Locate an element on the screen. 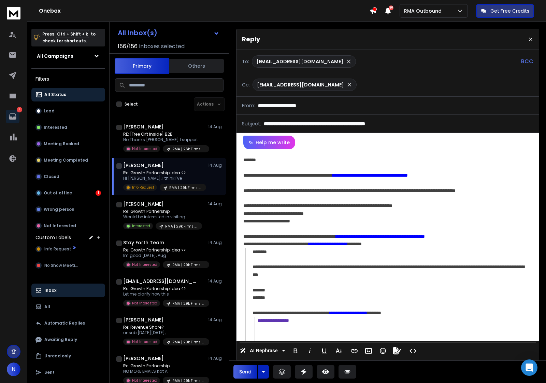 This screenshot has width=546, height=383. p: RMA Outbound is located at coordinates (424, 11).